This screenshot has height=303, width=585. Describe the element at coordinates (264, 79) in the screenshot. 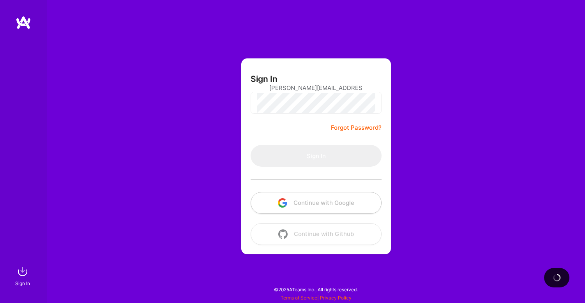

I see `h3: Sign In` at that location.